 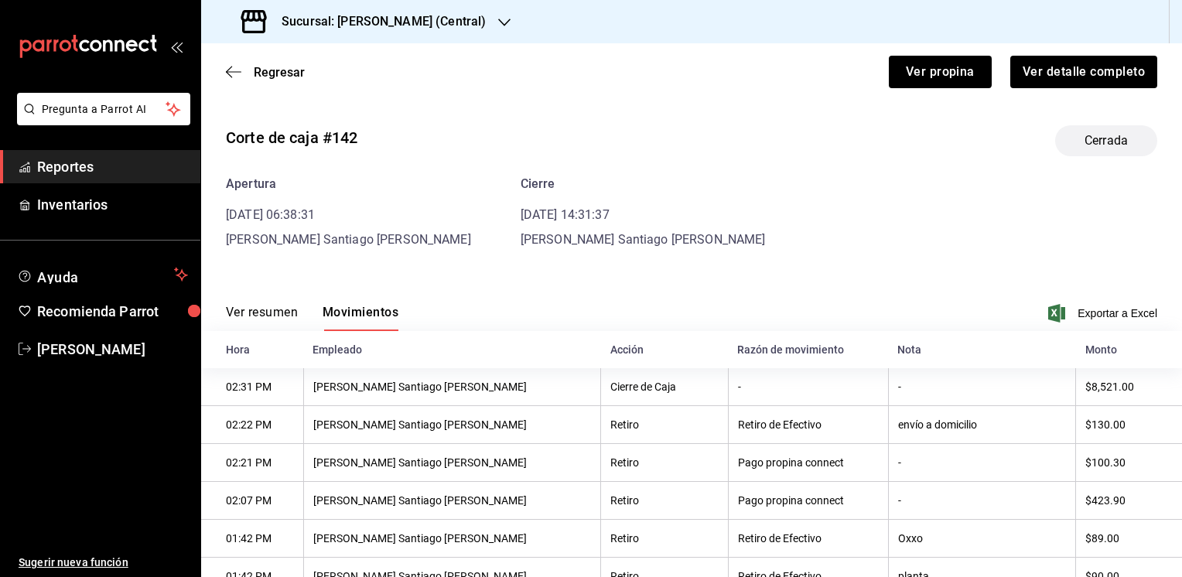 I want to click on button: Movimientos, so click(x=360, y=318).